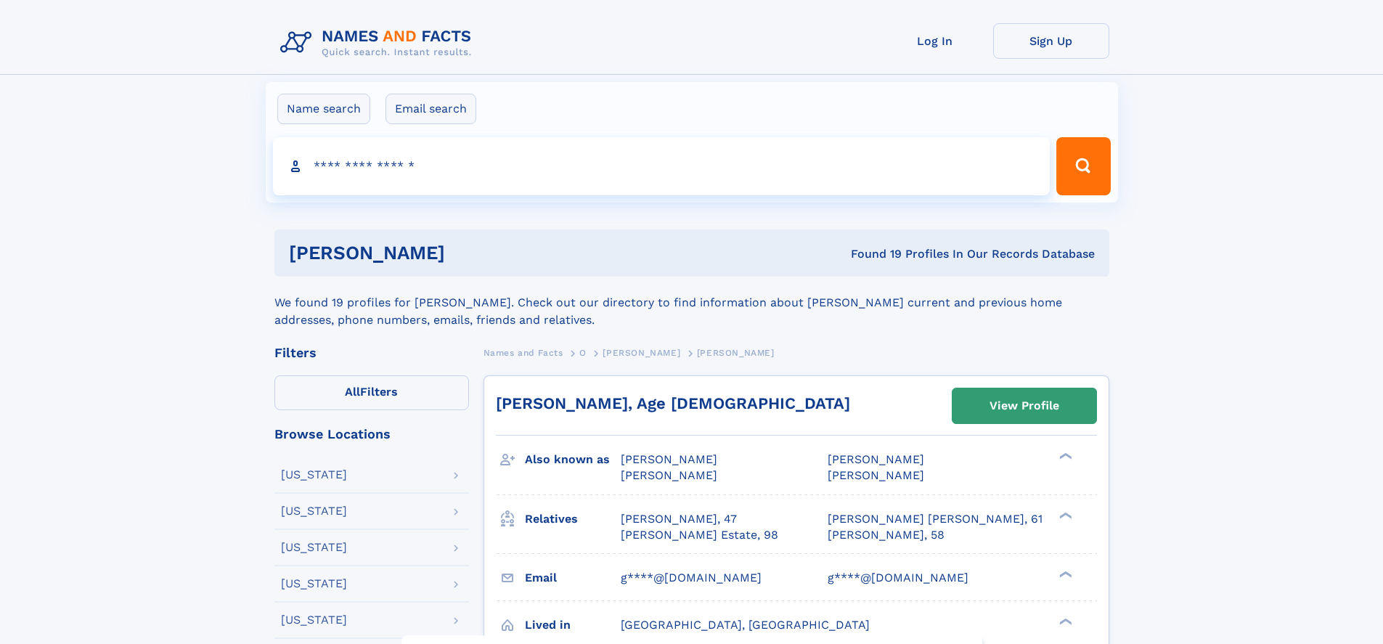 Image resolution: width=1383 pixels, height=644 pixels. What do you see at coordinates (430, 109) in the screenshot?
I see `label: Email search` at bounding box center [430, 109].